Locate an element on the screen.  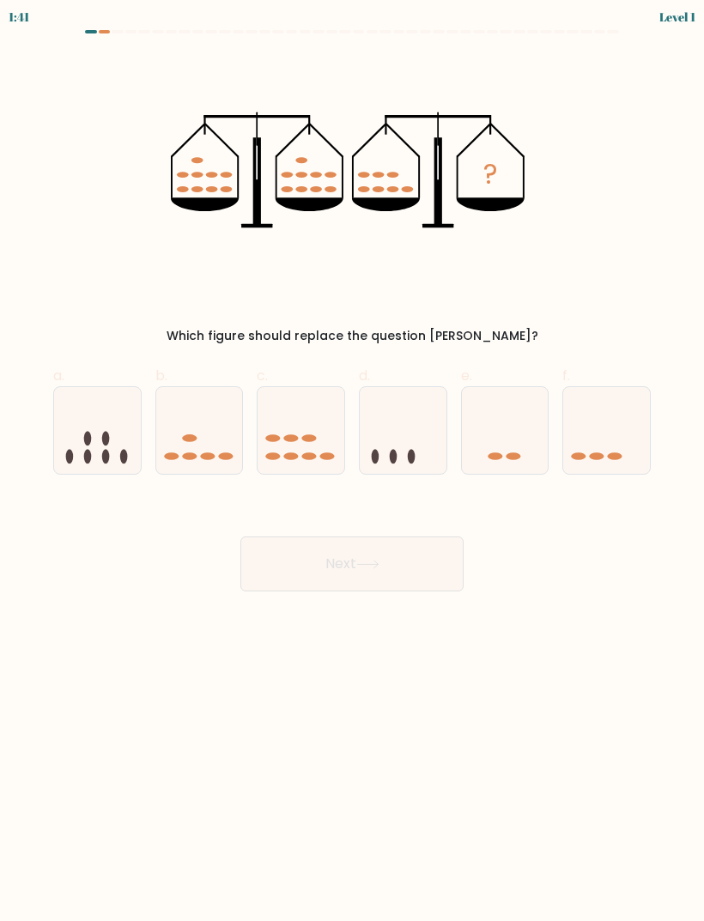
button: Next is located at coordinates (352, 564).